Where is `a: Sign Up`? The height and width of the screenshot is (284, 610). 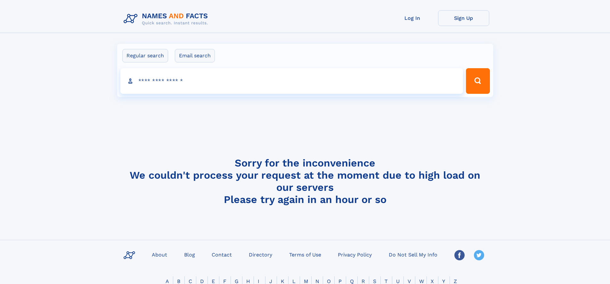
a: Sign Up is located at coordinates (464, 18).